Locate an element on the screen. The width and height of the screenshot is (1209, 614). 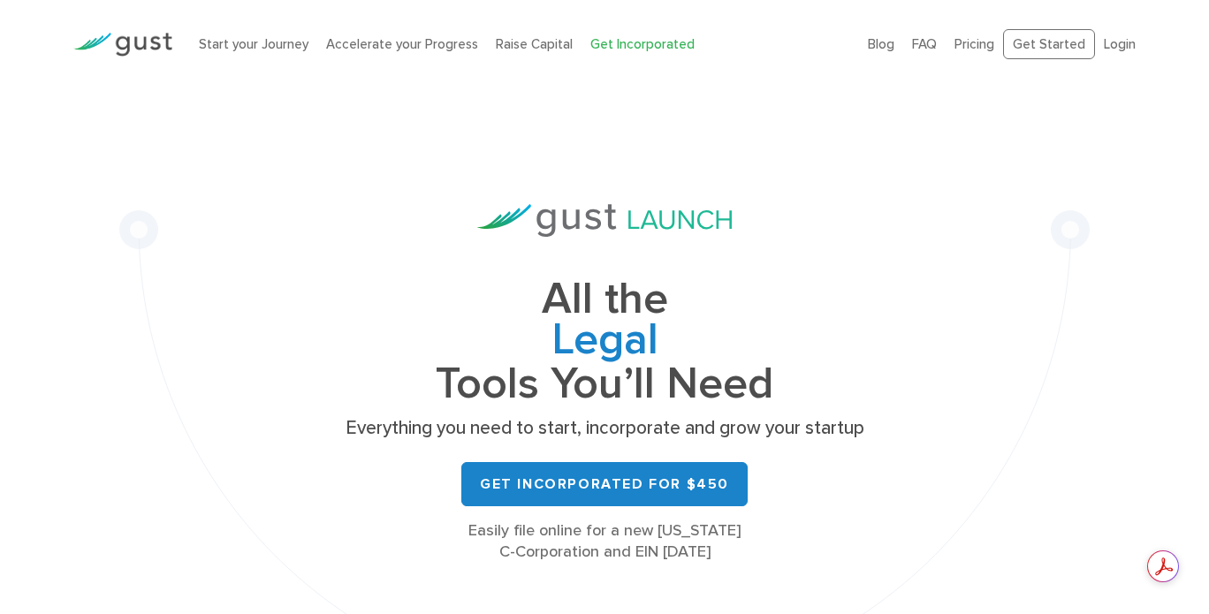
a: Login is located at coordinates (1120, 44).